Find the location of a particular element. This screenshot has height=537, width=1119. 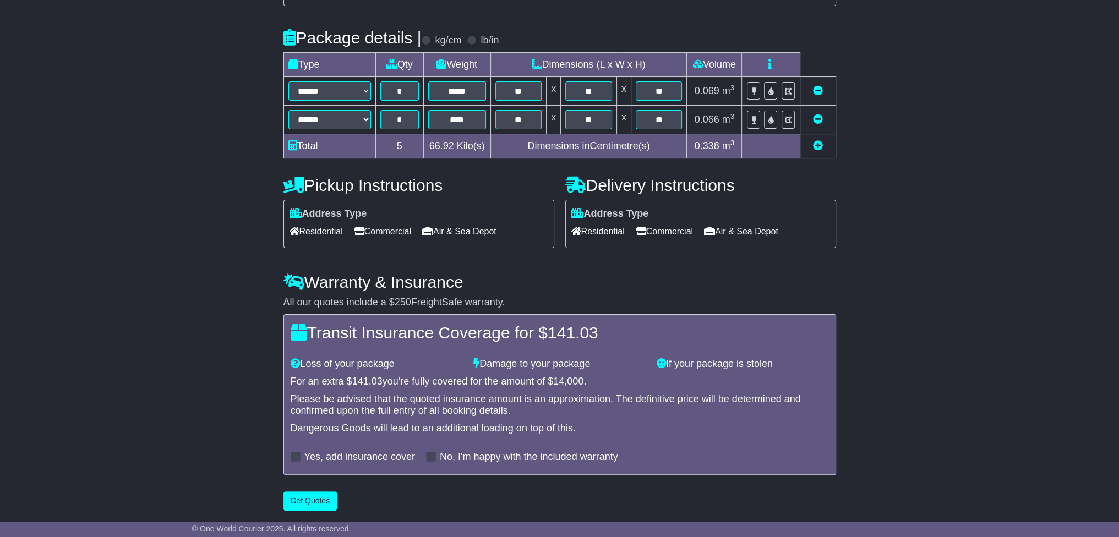

span: 0.338 is located at coordinates (707, 146).